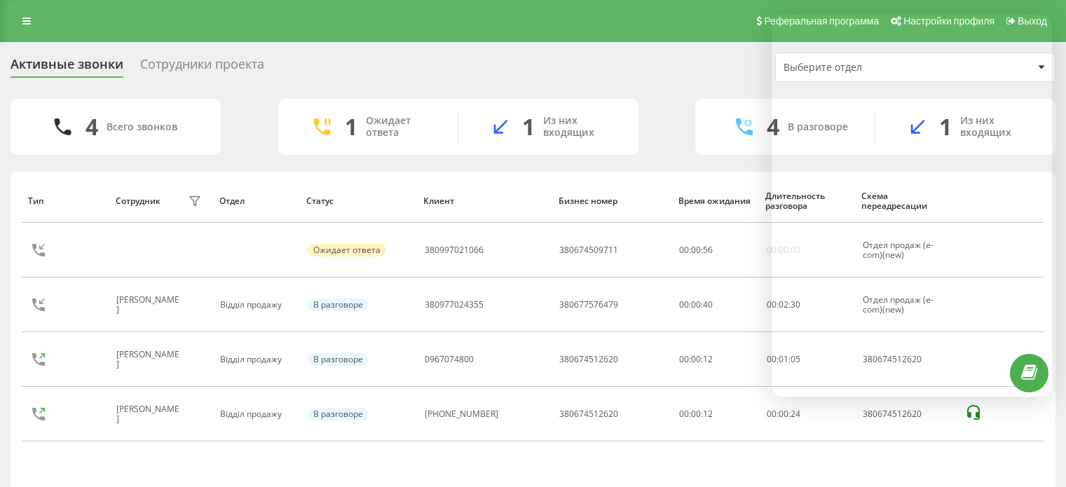 This screenshot has height=487, width=1066. I want to click on div: Всего звонков, so click(142, 127).